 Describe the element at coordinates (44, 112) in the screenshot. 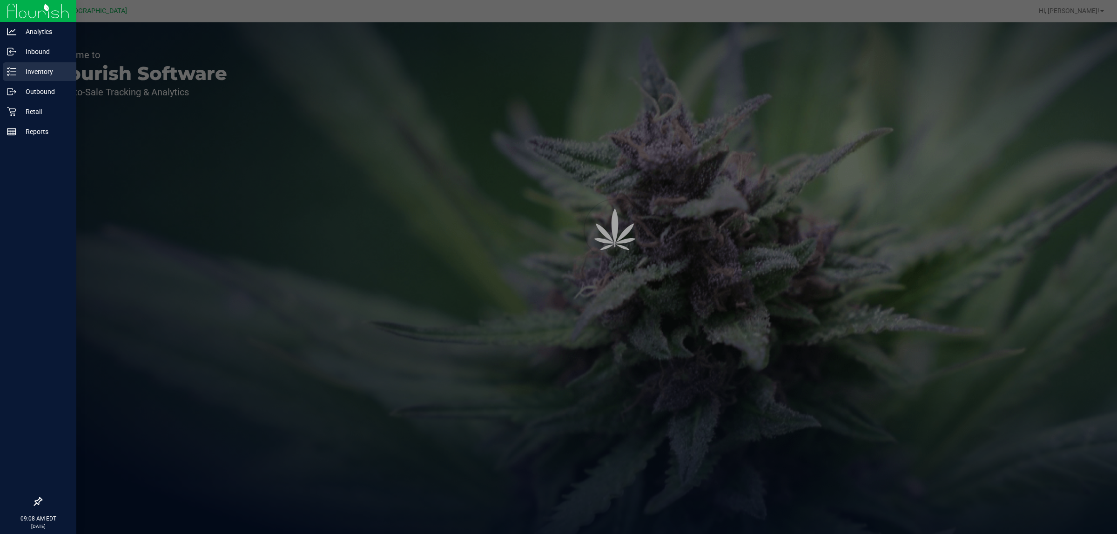

I see `p: Retail` at that location.